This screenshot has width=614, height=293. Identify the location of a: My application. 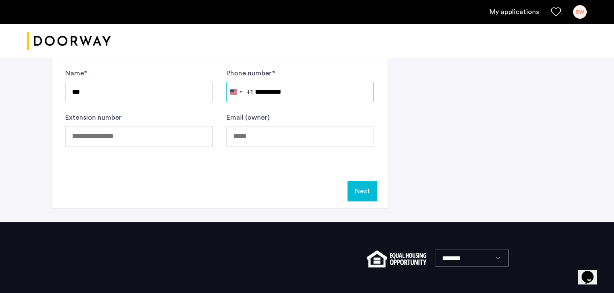
(514, 12).